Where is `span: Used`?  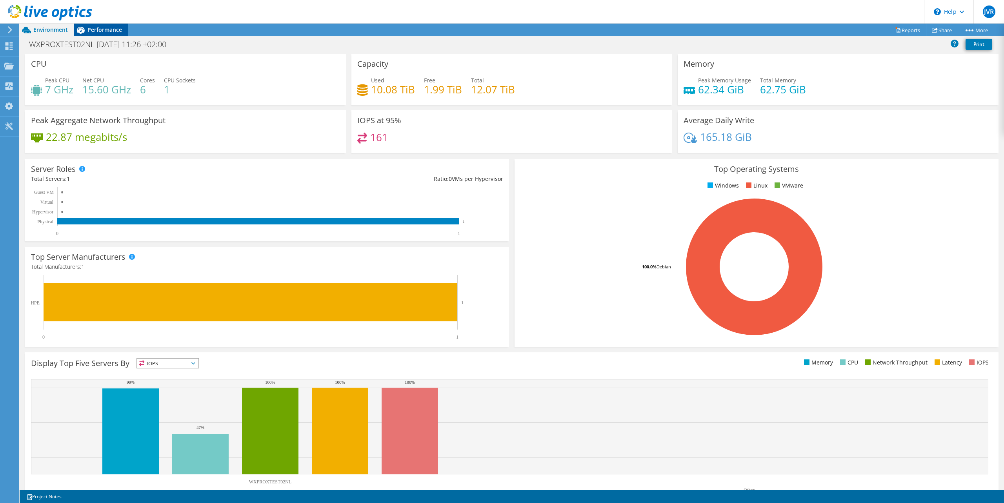
span: Used is located at coordinates (378, 80).